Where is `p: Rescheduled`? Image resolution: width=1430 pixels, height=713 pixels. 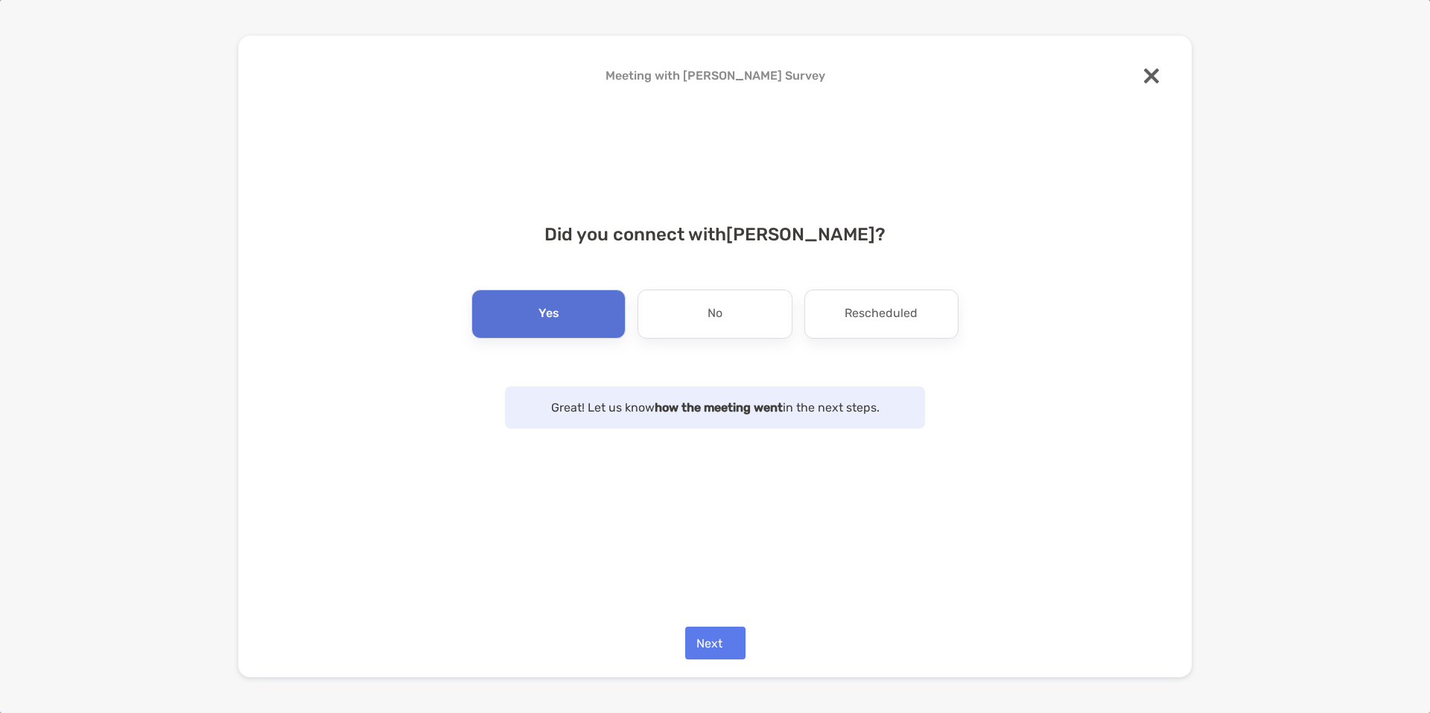 p: Rescheduled is located at coordinates (881, 314).